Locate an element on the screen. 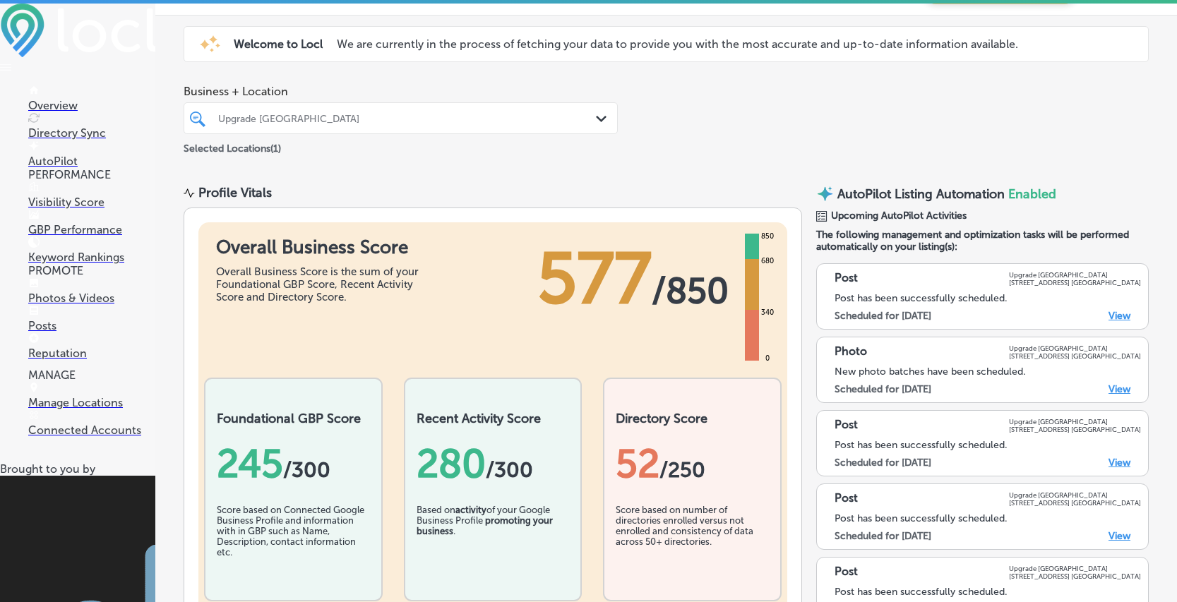 The height and width of the screenshot is (602, 1177). a: Photos & Videos is located at coordinates (92, 292).